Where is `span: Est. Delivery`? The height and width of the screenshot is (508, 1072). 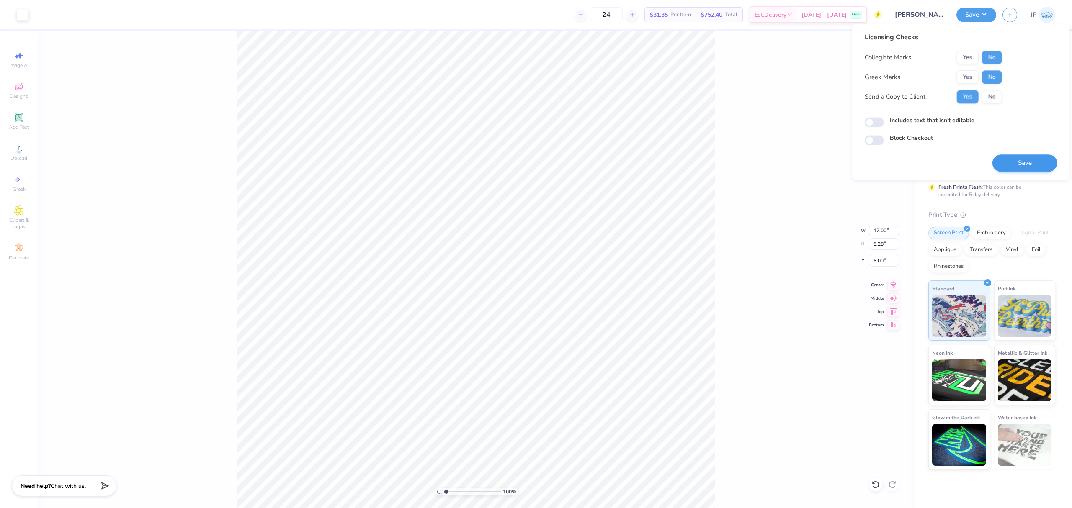
span: Est. Delivery is located at coordinates (771, 15).